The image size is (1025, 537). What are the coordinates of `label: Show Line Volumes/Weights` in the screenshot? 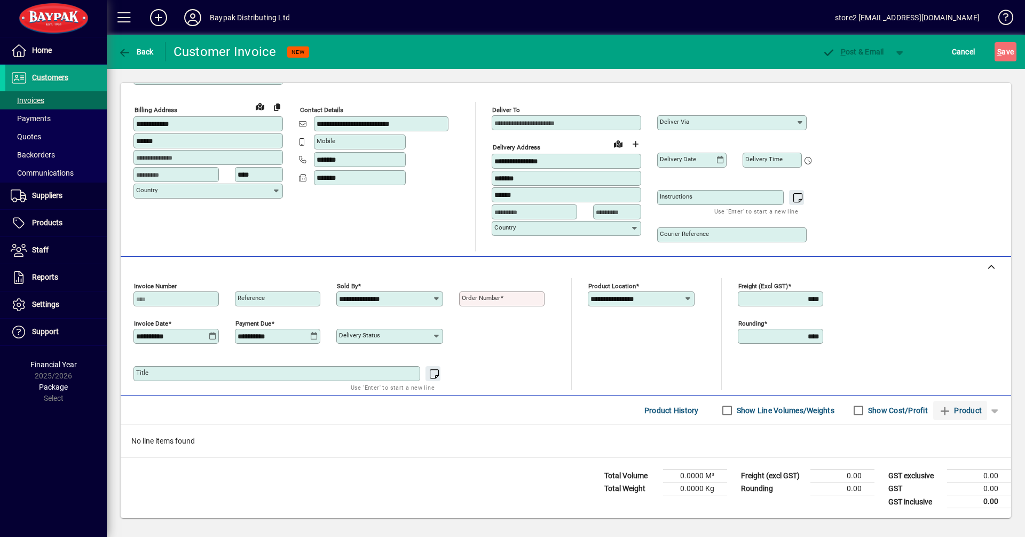 It's located at (785, 411).